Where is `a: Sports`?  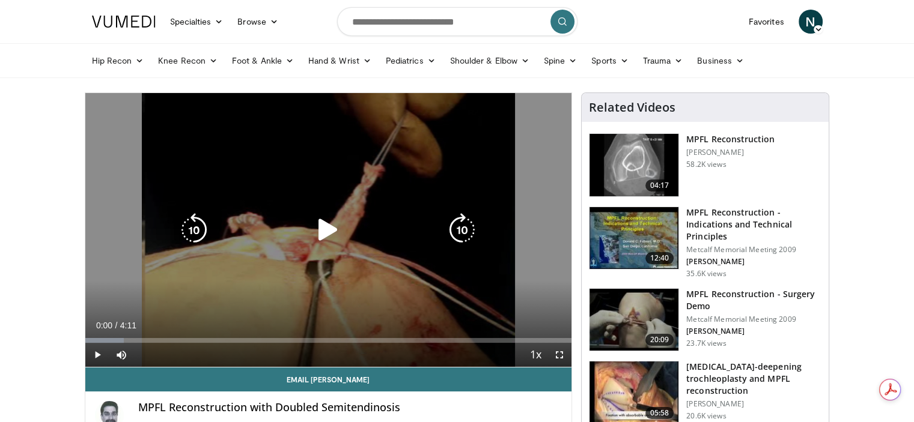 a: Sports is located at coordinates (610, 61).